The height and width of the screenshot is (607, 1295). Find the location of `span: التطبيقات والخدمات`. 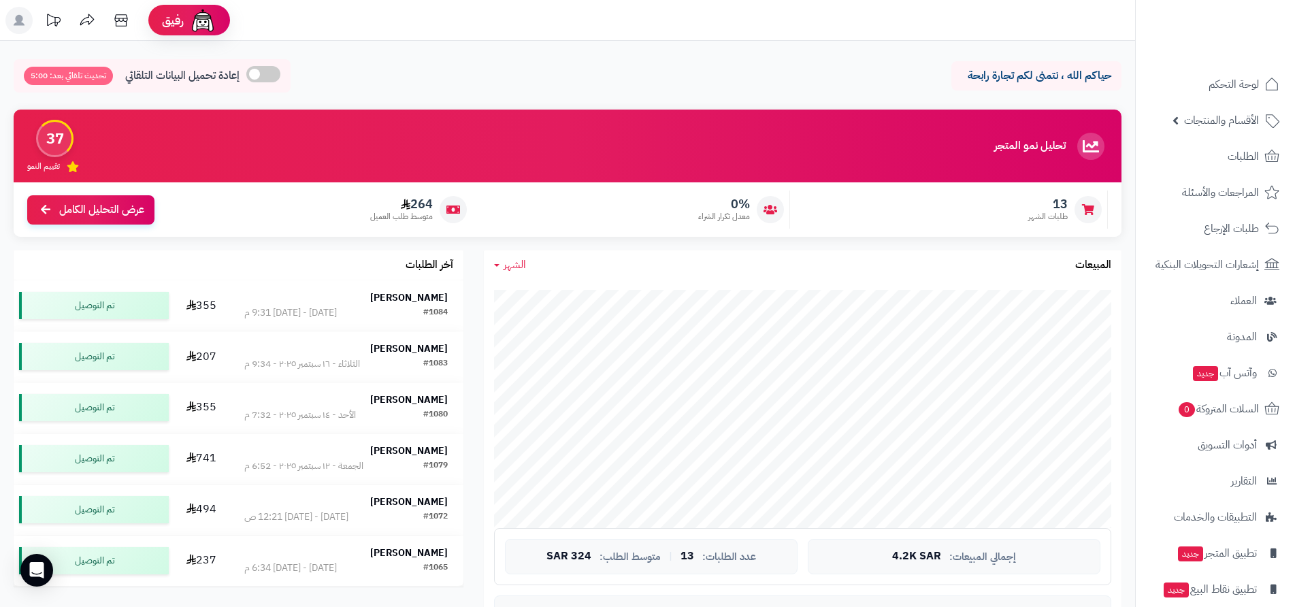

span: التطبيقات والخدمات is located at coordinates (1216, 517).